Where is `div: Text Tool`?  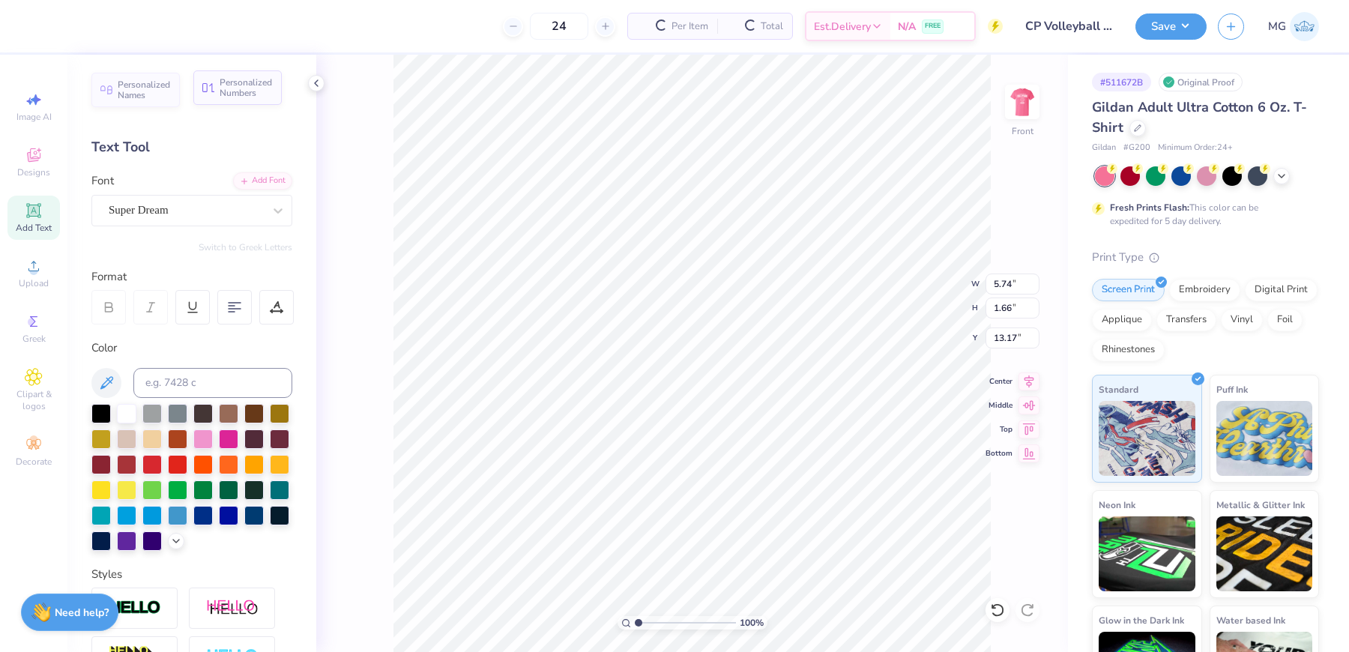 div: Text Tool is located at coordinates (192, 147).